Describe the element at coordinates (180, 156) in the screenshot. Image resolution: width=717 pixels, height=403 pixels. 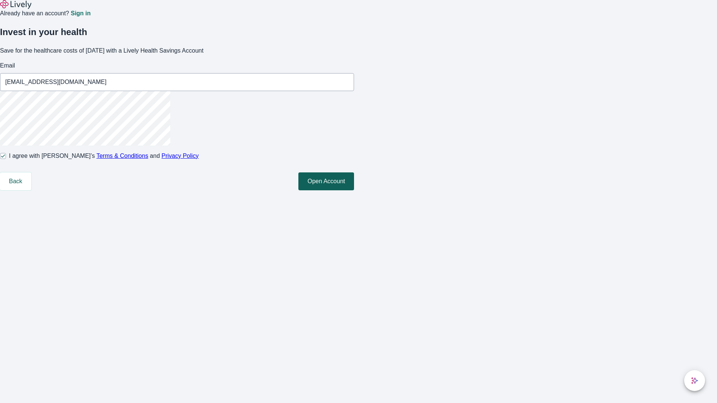
I see `a: Privacy Policy` at that location.